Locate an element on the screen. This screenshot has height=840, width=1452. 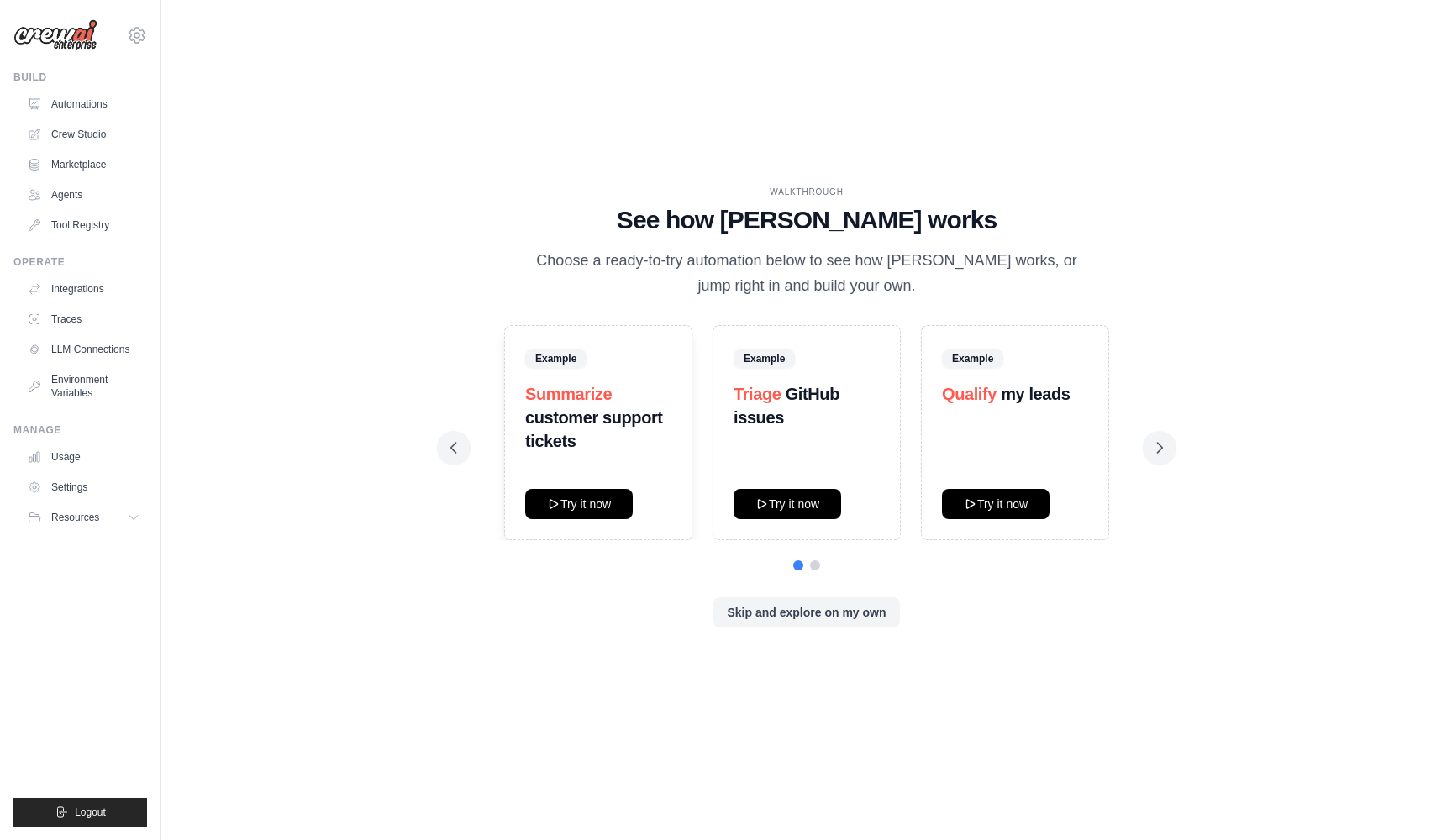
a: Environment Variables is located at coordinates (83, 386).